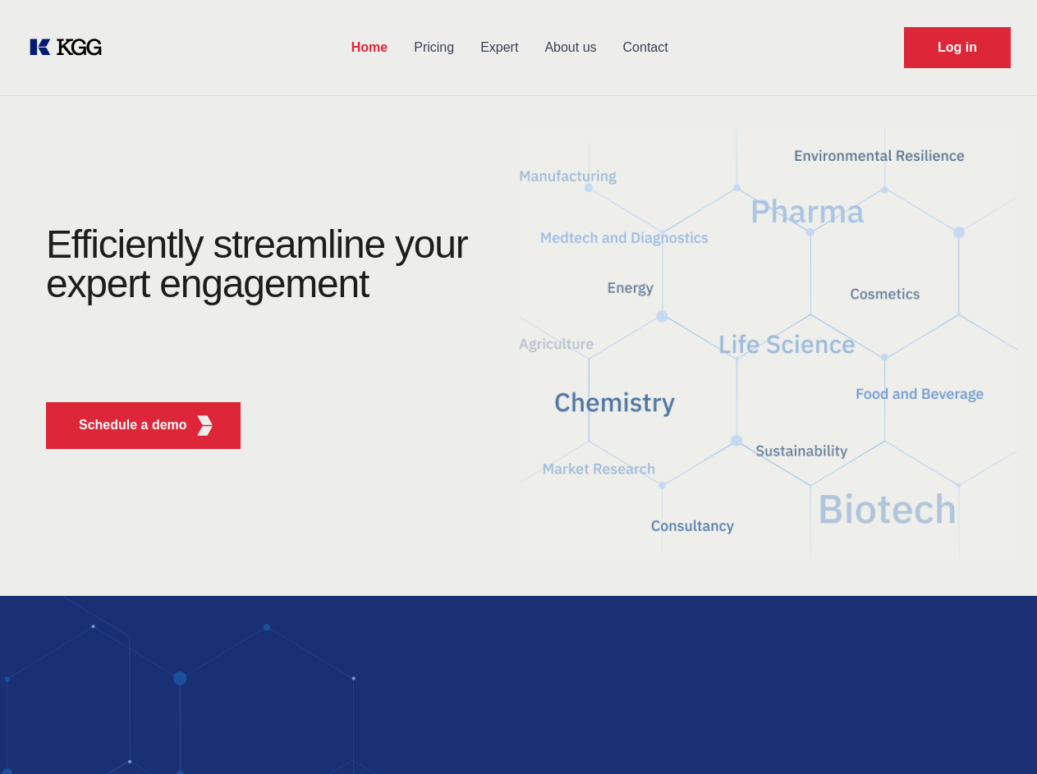 Image resolution: width=1037 pixels, height=774 pixels. What do you see at coordinates (499, 48) in the screenshot?
I see `a: Expert` at bounding box center [499, 48].